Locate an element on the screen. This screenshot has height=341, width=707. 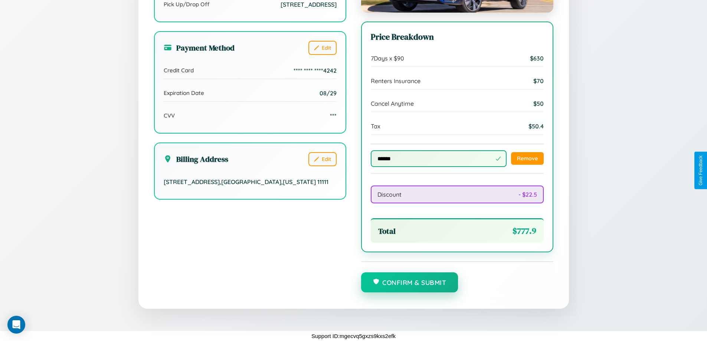
span: $ 50 is located at coordinates (538, 104).